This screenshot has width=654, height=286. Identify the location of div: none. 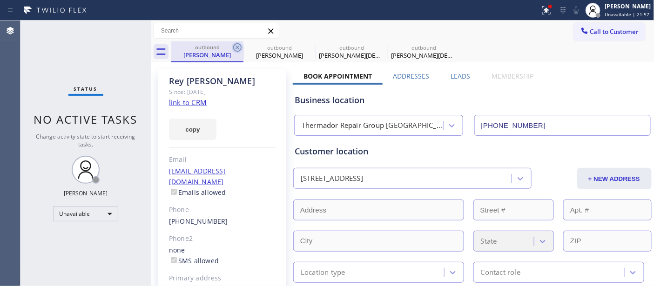
(222, 256).